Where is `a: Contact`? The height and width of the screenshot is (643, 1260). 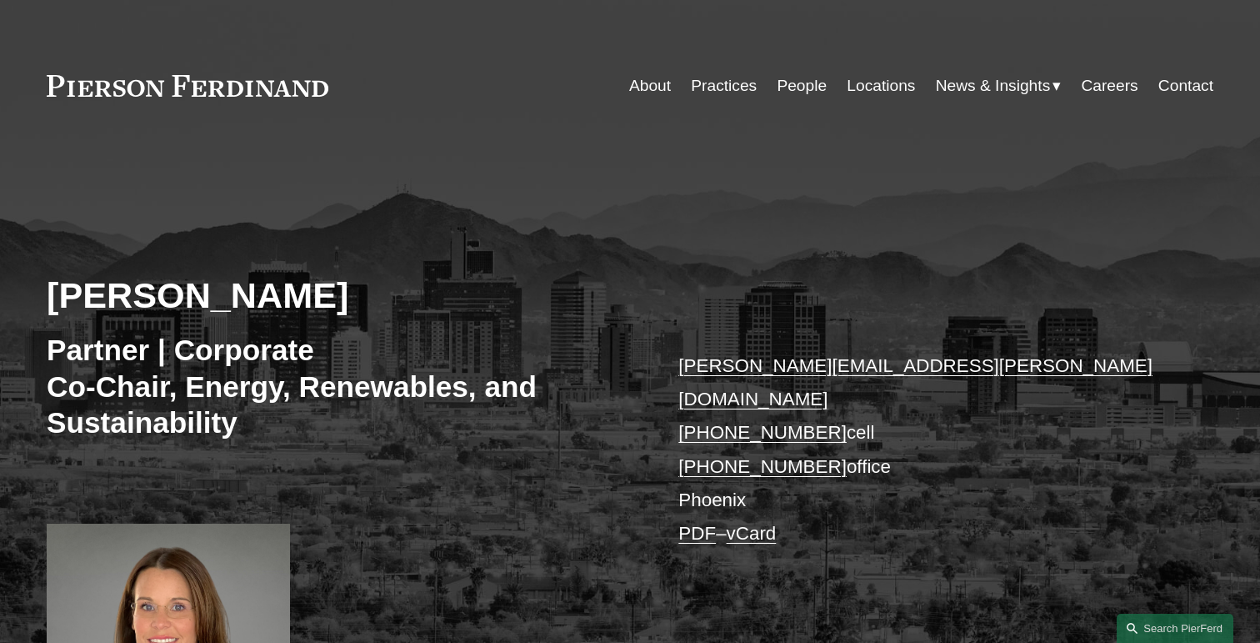
a: Contact is located at coordinates (1186, 86).